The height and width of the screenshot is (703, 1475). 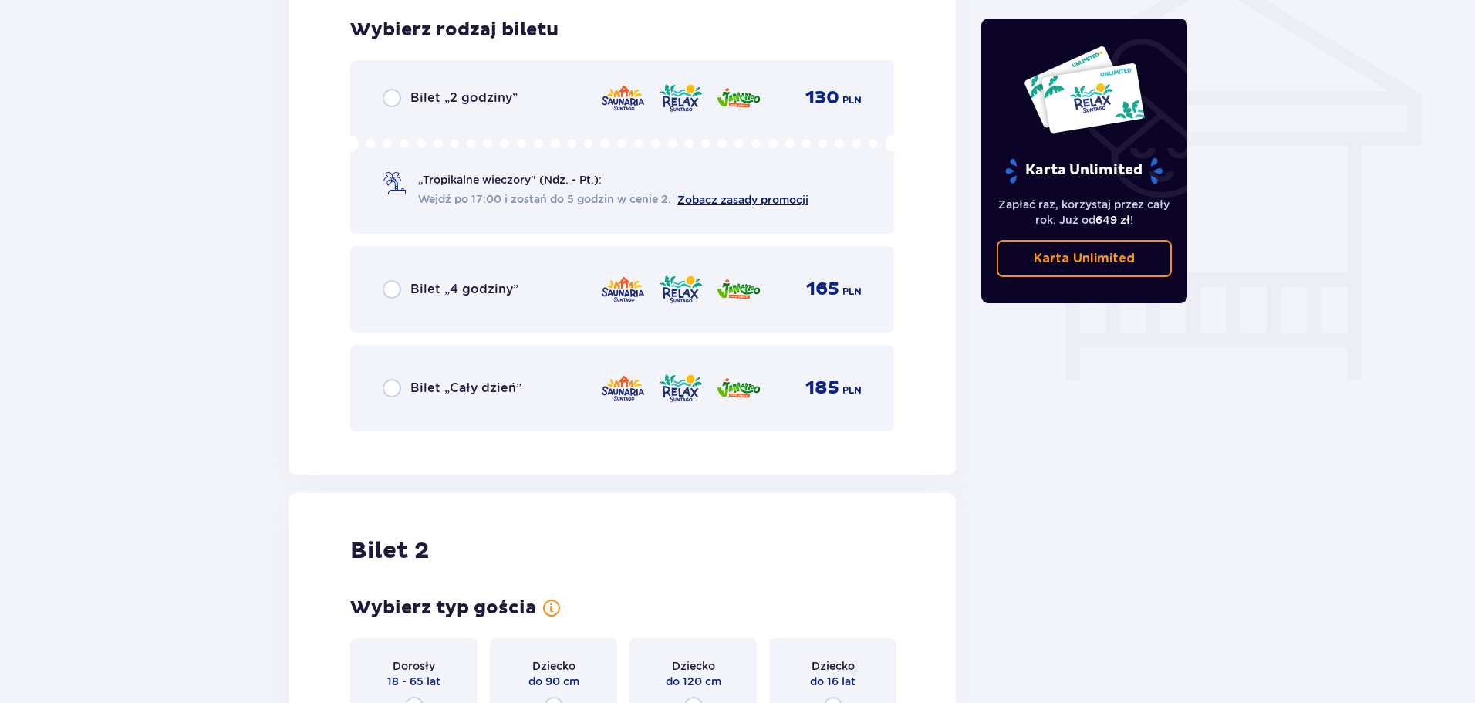 What do you see at coordinates (823, 388) in the screenshot?
I see `span: 185` at bounding box center [823, 388].